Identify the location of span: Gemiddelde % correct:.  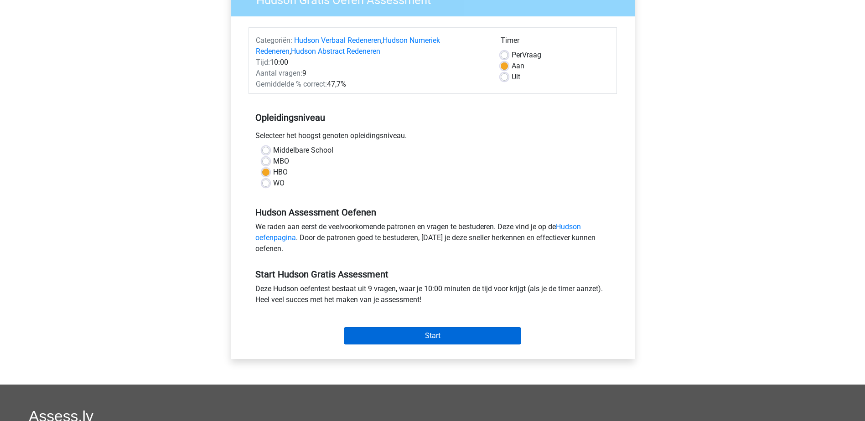
(291, 84).